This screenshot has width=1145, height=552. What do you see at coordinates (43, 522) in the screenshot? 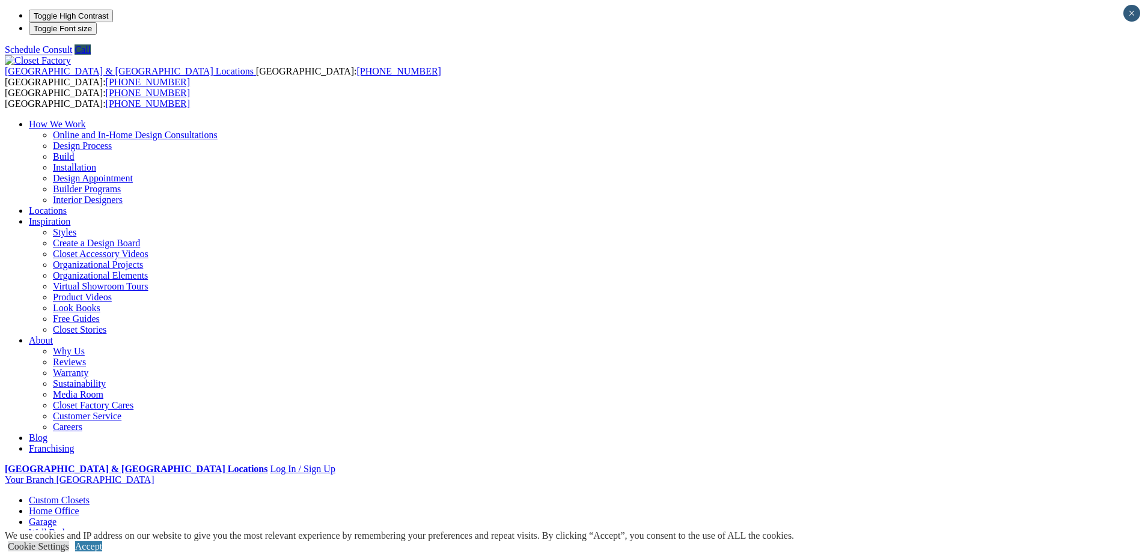
I see `a: Garage` at bounding box center [43, 522].